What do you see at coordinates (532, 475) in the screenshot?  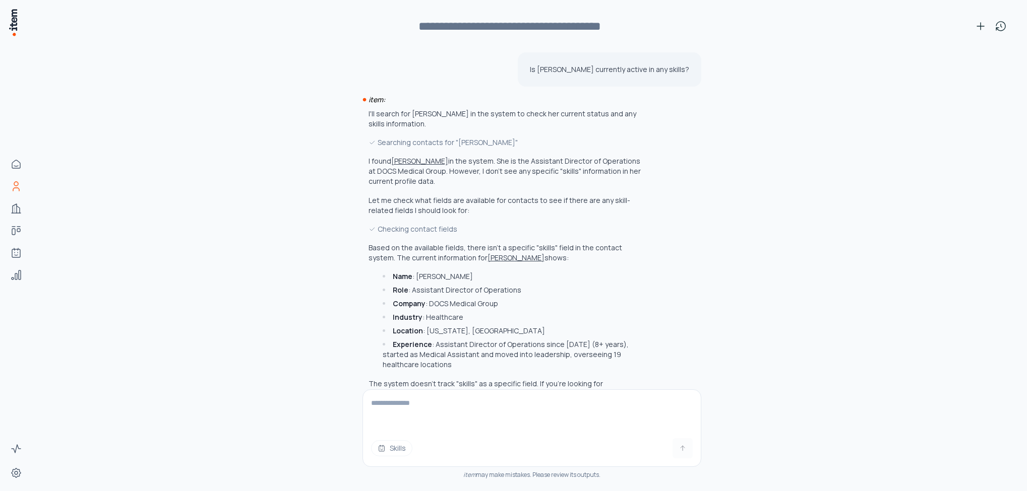 I see `div: may make mistakes. Please review its outputs.` at bounding box center [532, 475].